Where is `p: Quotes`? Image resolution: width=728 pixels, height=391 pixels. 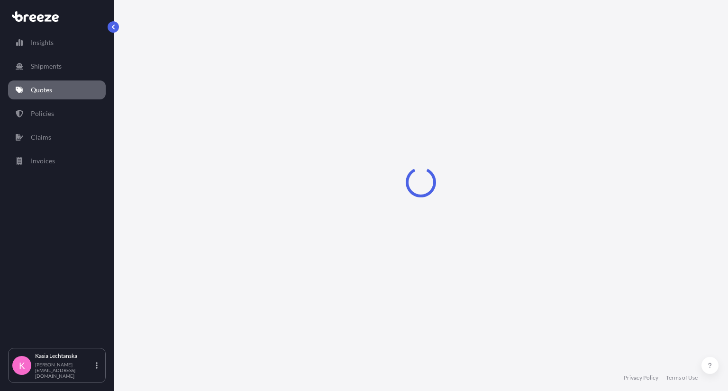 p: Quotes is located at coordinates (41, 90).